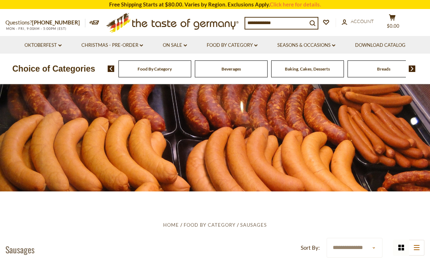 The height and width of the screenshot is (267, 430). Describe the element at coordinates (171, 225) in the screenshot. I see `span: Home` at that location.